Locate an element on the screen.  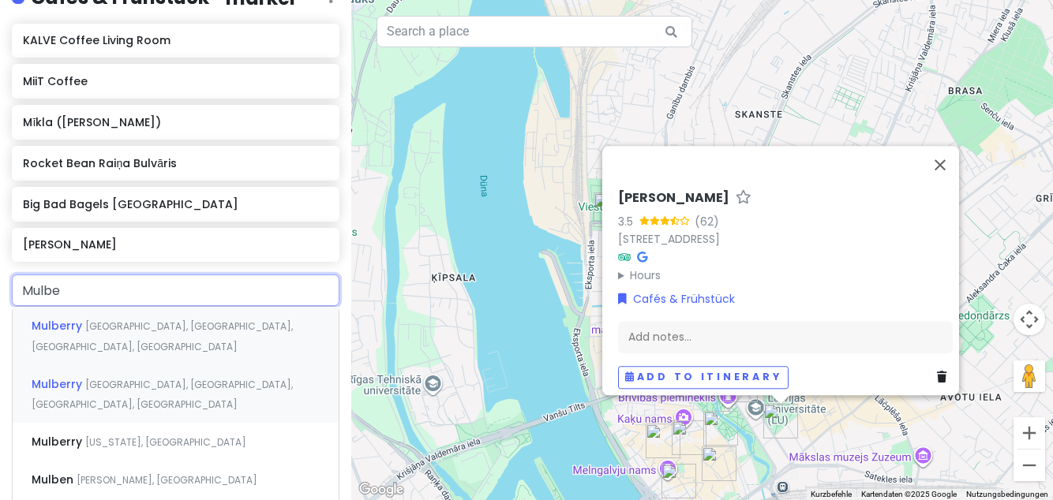
button: Add to itinerary is located at coordinates (703, 377).